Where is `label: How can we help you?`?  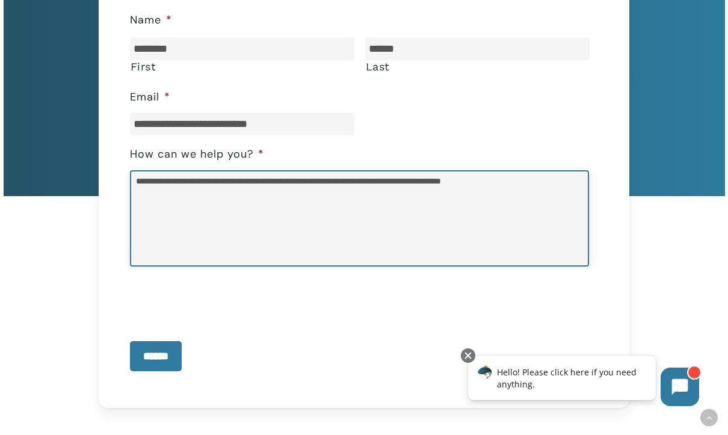 label: How can we help you? is located at coordinates (197, 154).